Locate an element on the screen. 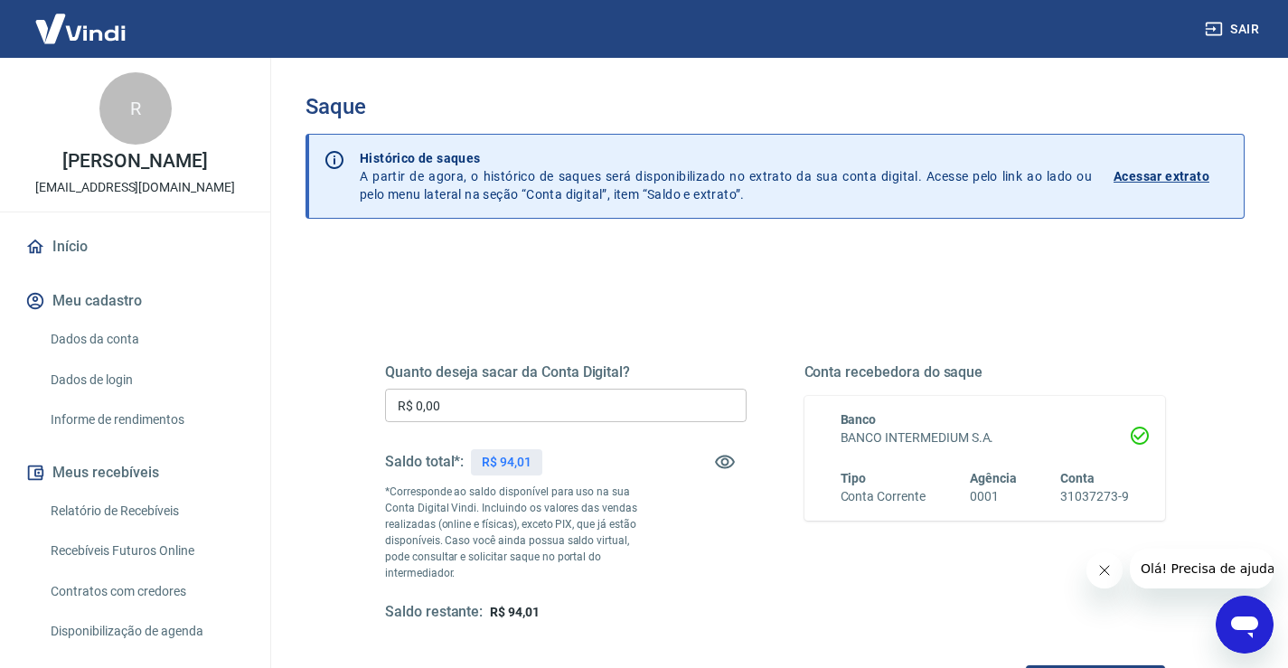 This screenshot has height=668, width=1288. span: Banco is located at coordinates (859, 419).